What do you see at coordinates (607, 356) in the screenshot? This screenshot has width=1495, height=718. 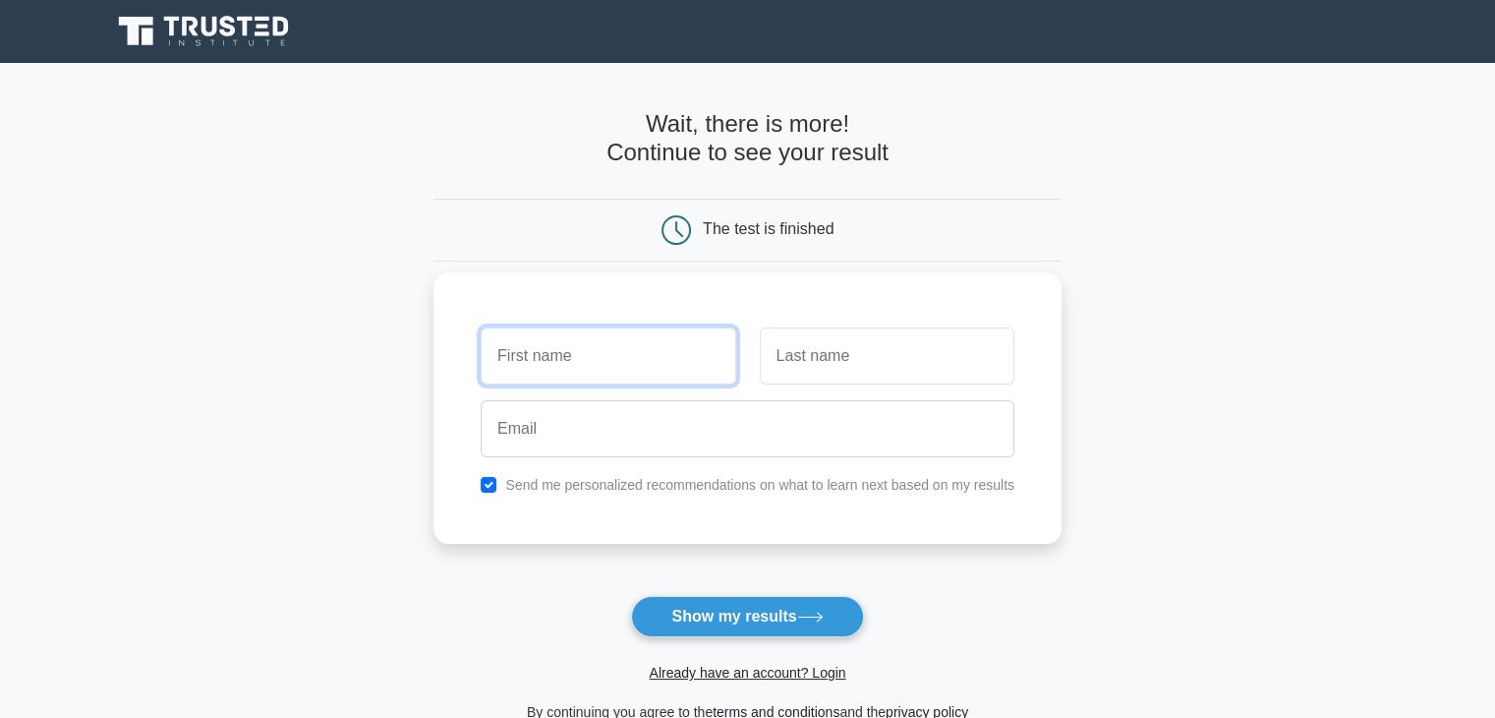 I see `input: First name` at bounding box center [607, 356].